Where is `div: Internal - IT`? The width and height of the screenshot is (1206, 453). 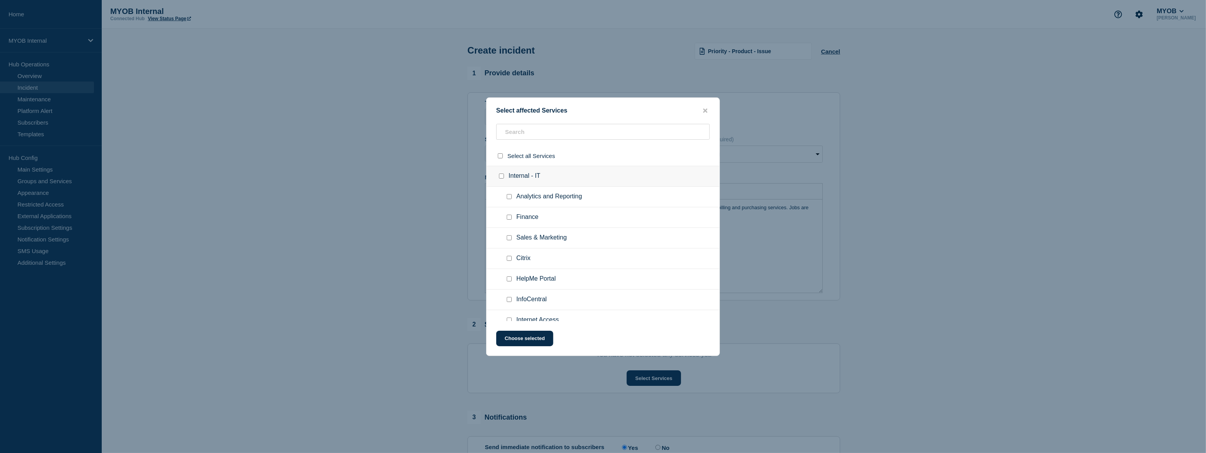 div: Internal - IT is located at coordinates (603, 176).